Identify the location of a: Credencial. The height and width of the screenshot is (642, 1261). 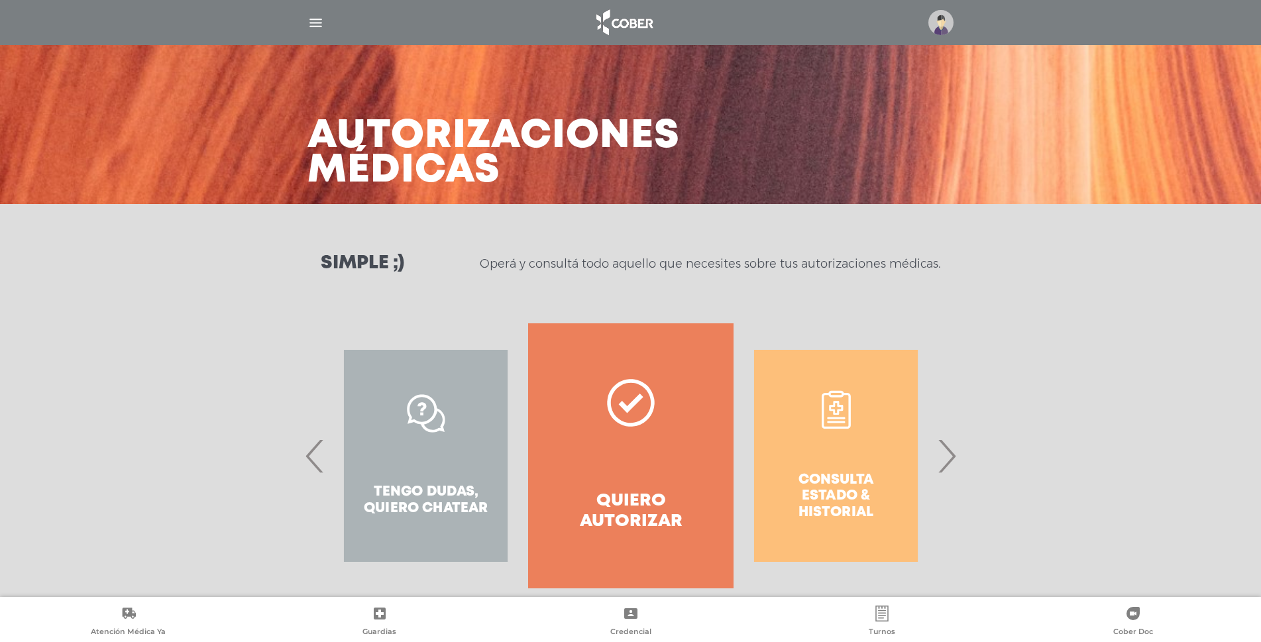
(630, 622).